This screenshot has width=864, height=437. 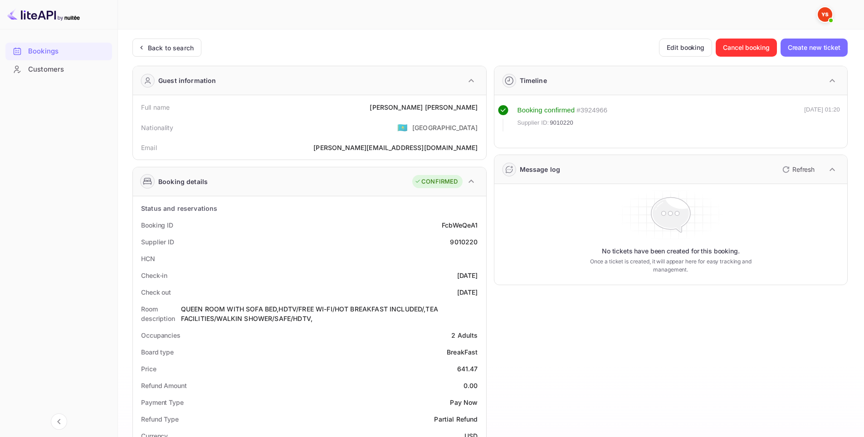 What do you see at coordinates (436, 182) in the screenshot?
I see `div: CONFIRMED` at bounding box center [436, 182].